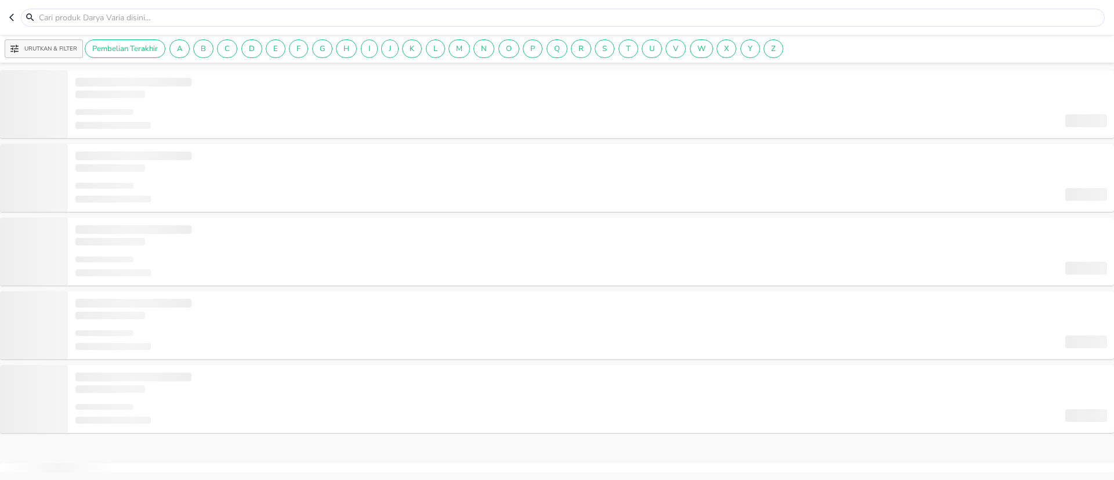 The height and width of the screenshot is (480, 1114). Describe the element at coordinates (570, 17) in the screenshot. I see `input: Cari produk Darya Varia disini…` at that location.